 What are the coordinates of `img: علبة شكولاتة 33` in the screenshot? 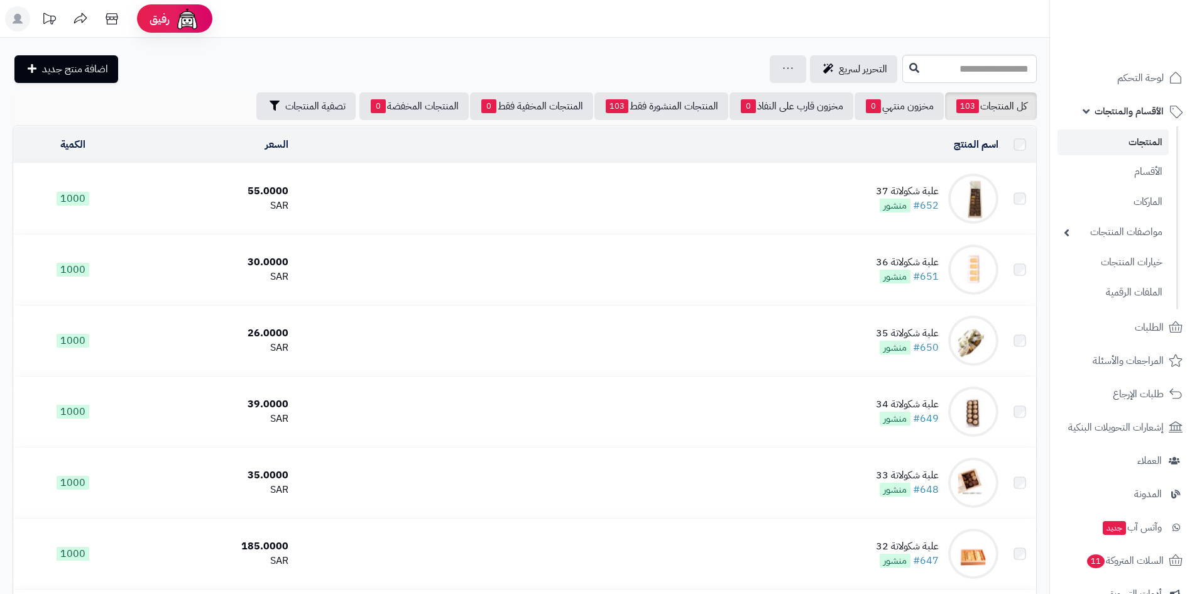 It's located at (973, 483).